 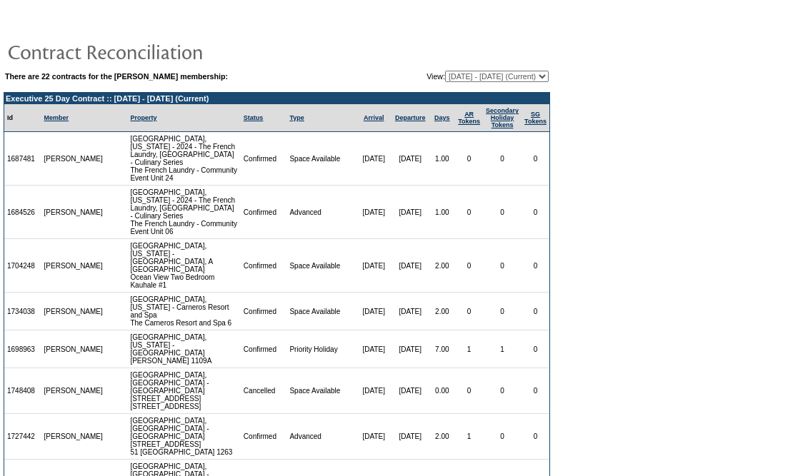 I want to click on a: Member, so click(x=56, y=118).